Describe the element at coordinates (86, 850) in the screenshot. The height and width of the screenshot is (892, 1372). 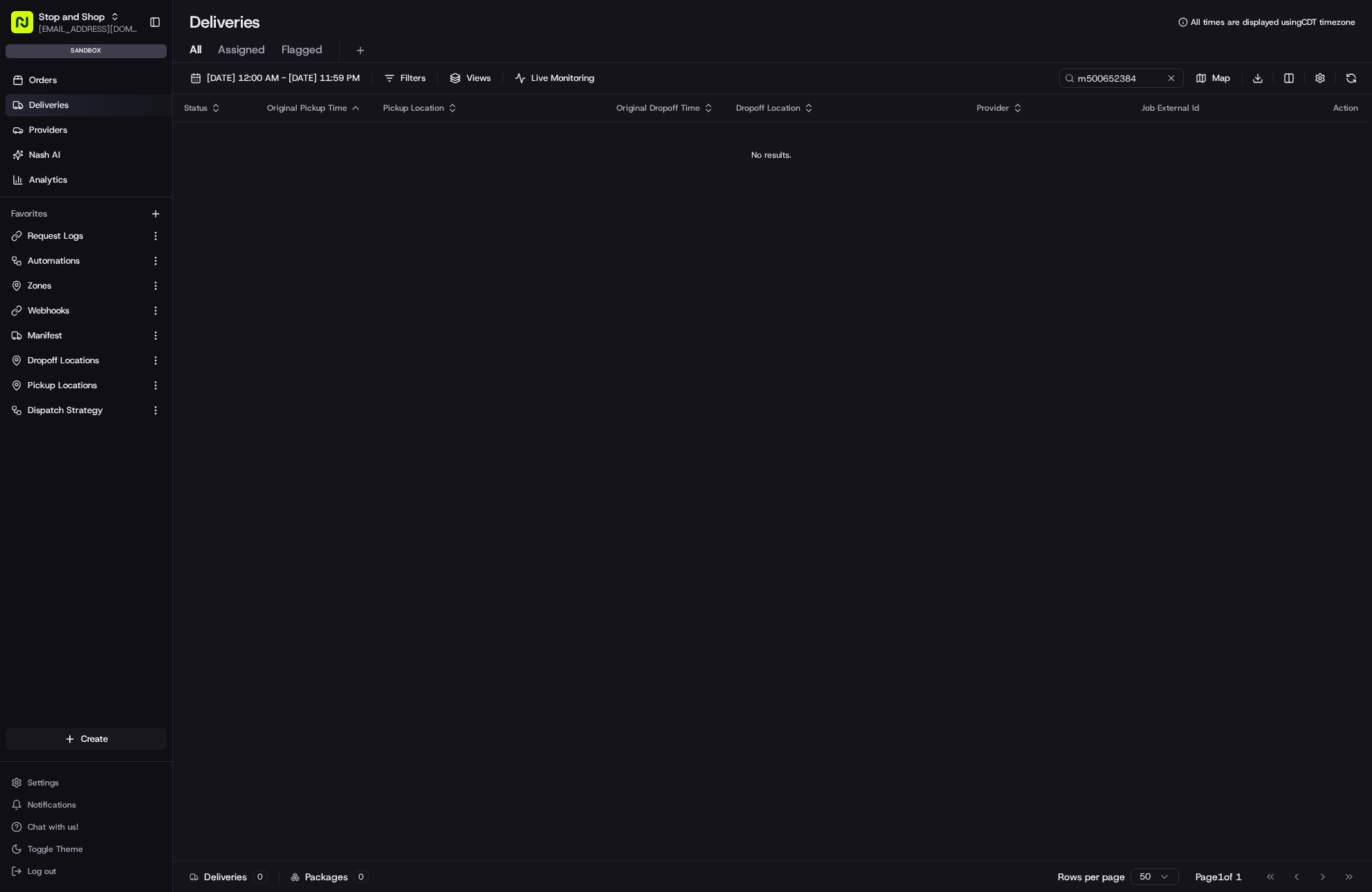
I see `button: Toggle Theme` at that location.